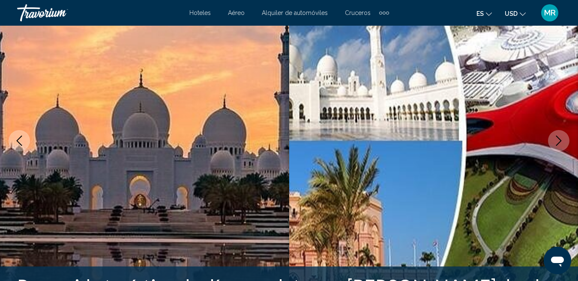 The image size is (578, 281). What do you see at coordinates (200, 13) in the screenshot?
I see `a: Hoteles` at bounding box center [200, 13].